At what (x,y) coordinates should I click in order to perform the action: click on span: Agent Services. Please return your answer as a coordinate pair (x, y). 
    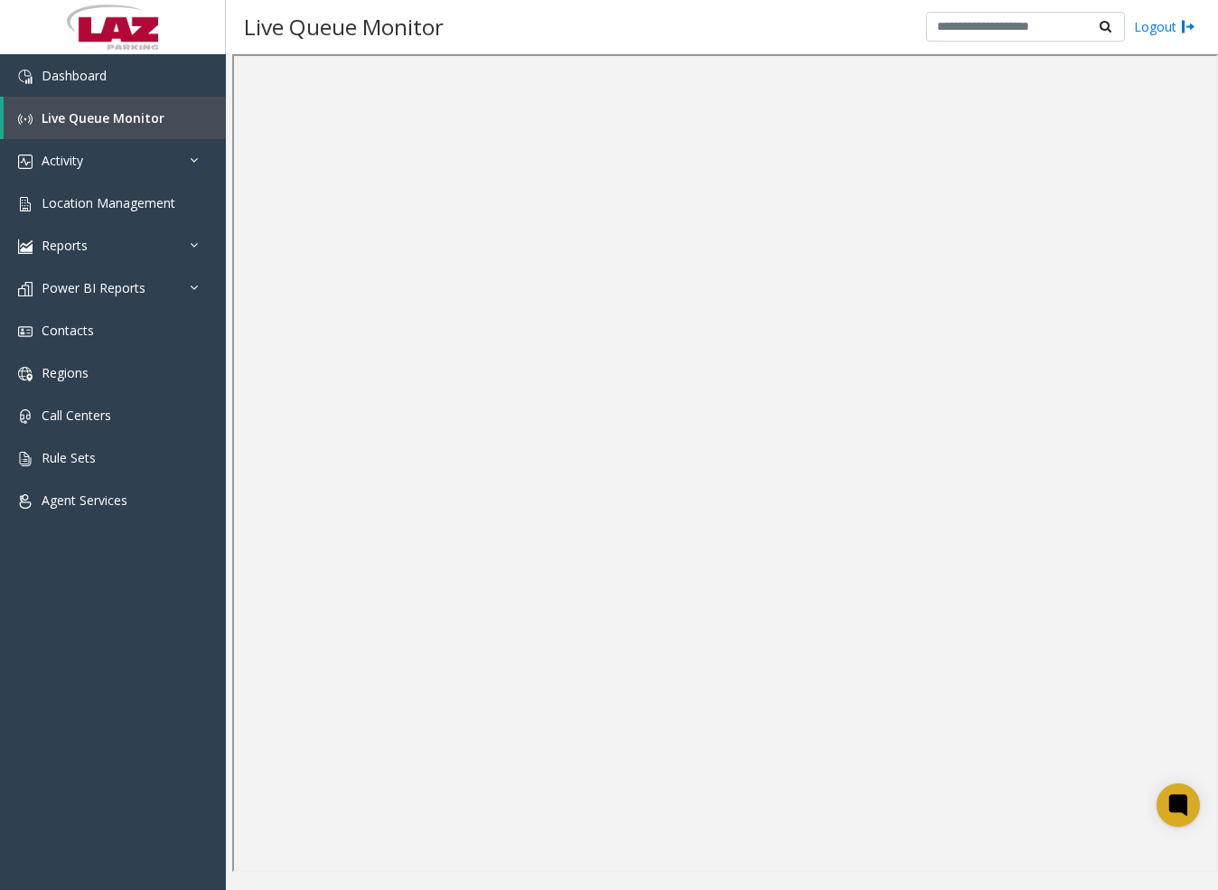
    Looking at the image, I should click on (84, 500).